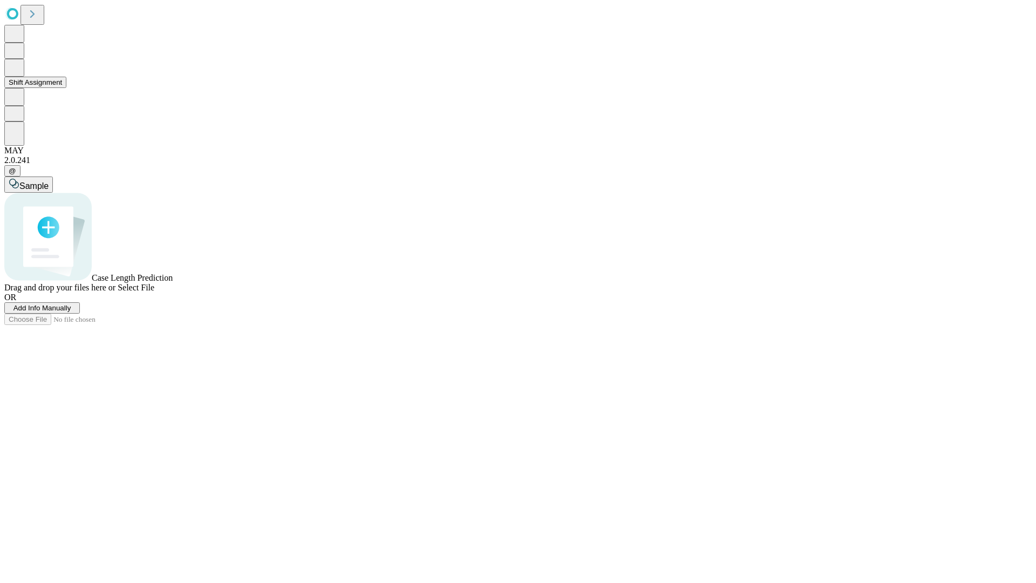 Image resolution: width=1036 pixels, height=583 pixels. What do you see at coordinates (136, 287) in the screenshot?
I see `span: Select File` at bounding box center [136, 287].